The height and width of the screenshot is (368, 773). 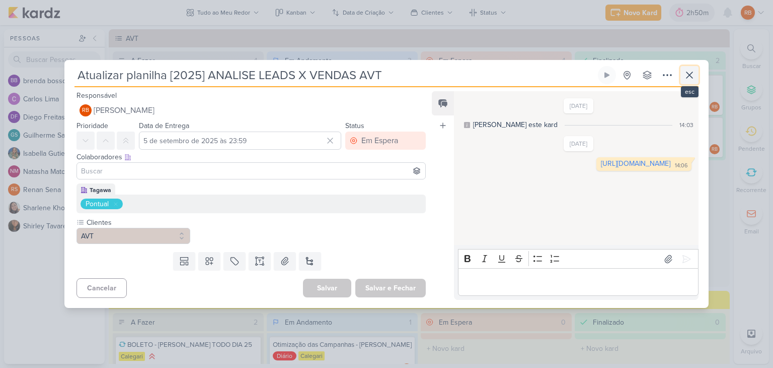 What do you see at coordinates (97, 95) in the screenshot?
I see `label: Responsável` at bounding box center [97, 95].